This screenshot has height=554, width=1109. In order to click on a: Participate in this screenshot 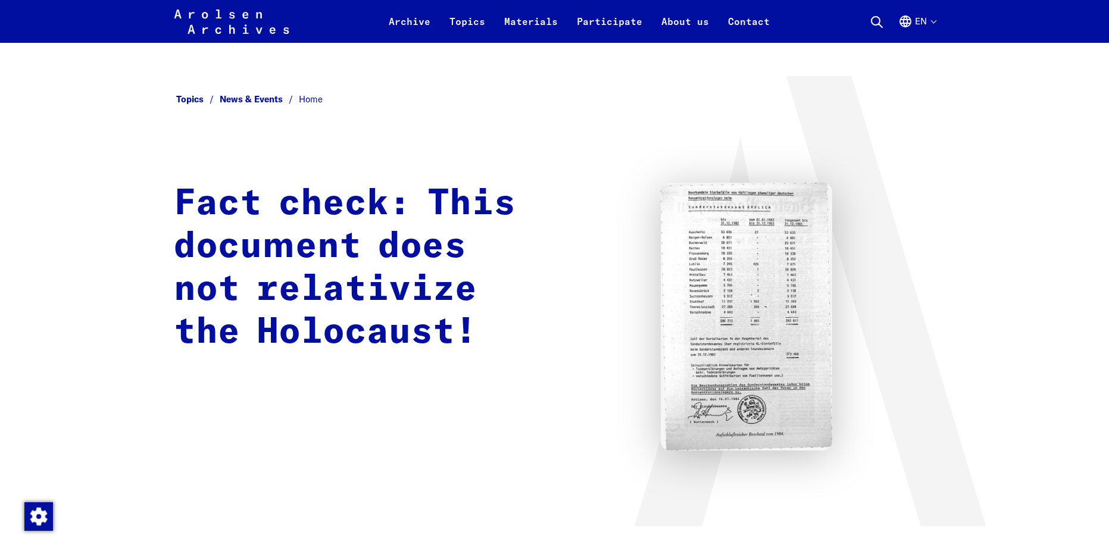, I will do `click(610, 29)`.